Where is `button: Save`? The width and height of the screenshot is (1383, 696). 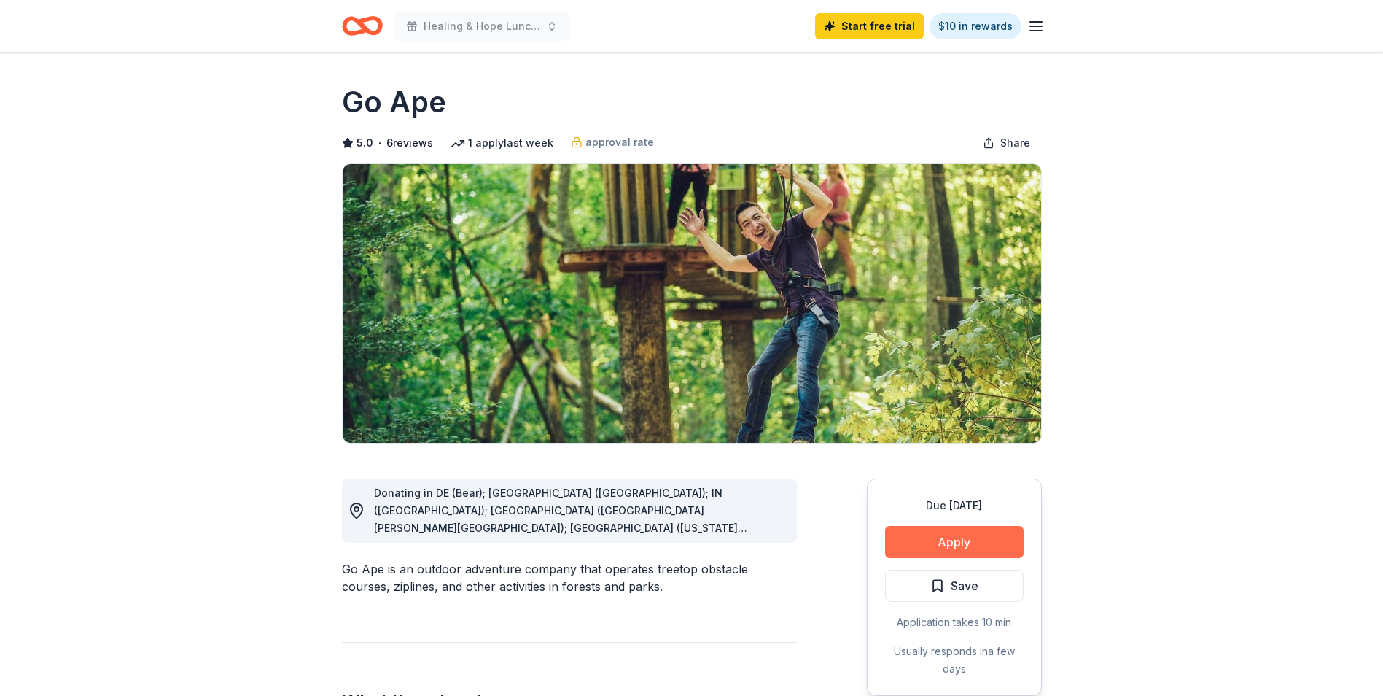 button: Save is located at coordinates (955, 586).